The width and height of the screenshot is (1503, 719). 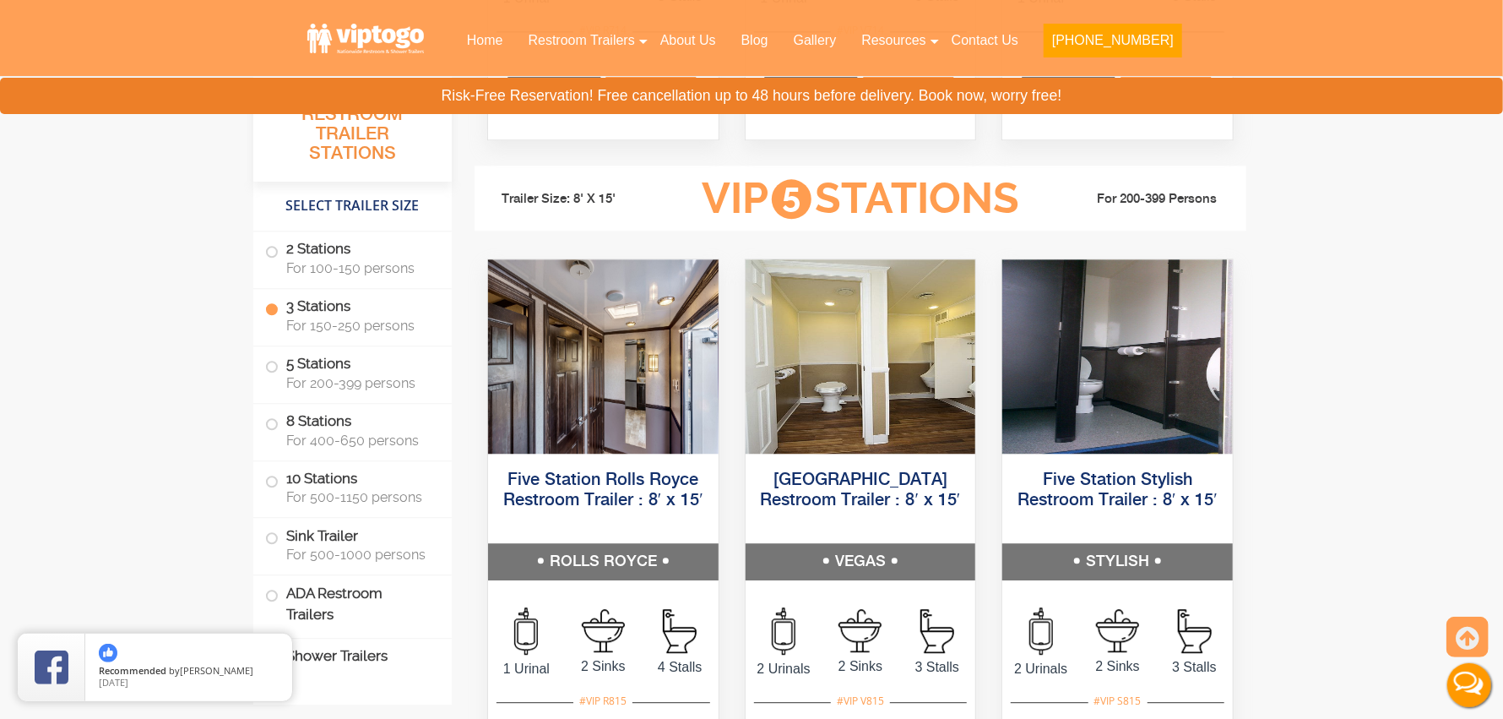 What do you see at coordinates (791, 198) in the screenshot?
I see `span: 5` at bounding box center [791, 198].